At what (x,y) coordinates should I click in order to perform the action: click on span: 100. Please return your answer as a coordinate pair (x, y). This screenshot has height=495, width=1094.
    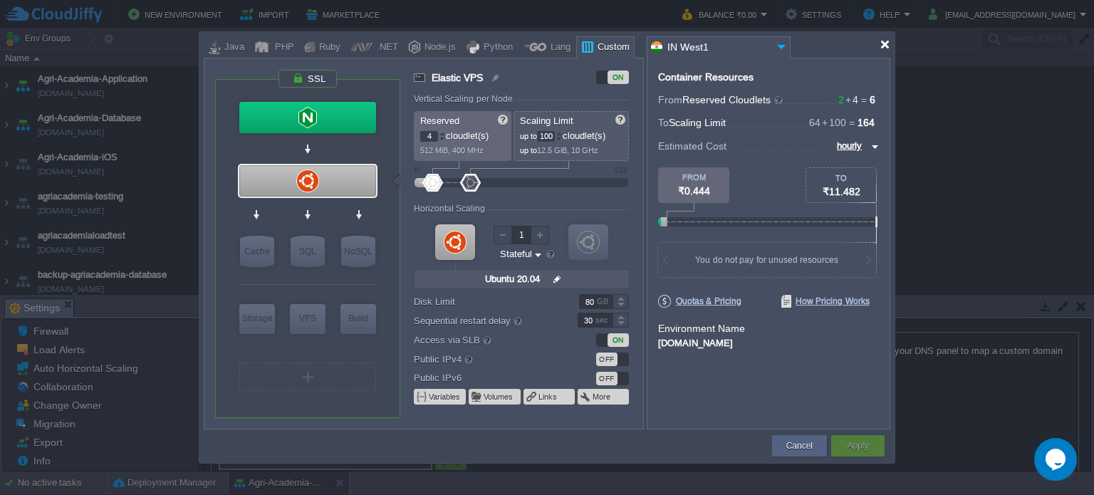
    Looking at the image, I should click on (834, 123).